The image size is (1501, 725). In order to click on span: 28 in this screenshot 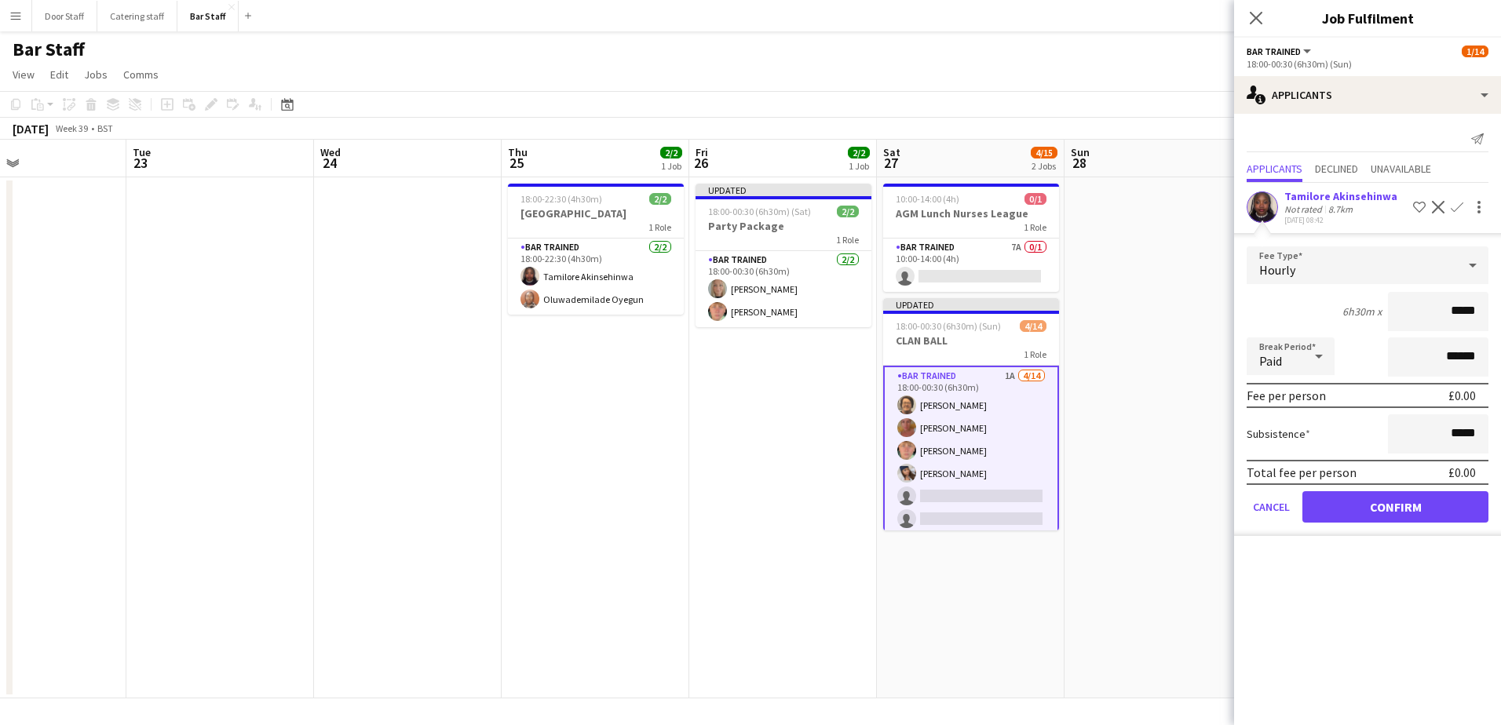, I will do `click(1079, 162)`.